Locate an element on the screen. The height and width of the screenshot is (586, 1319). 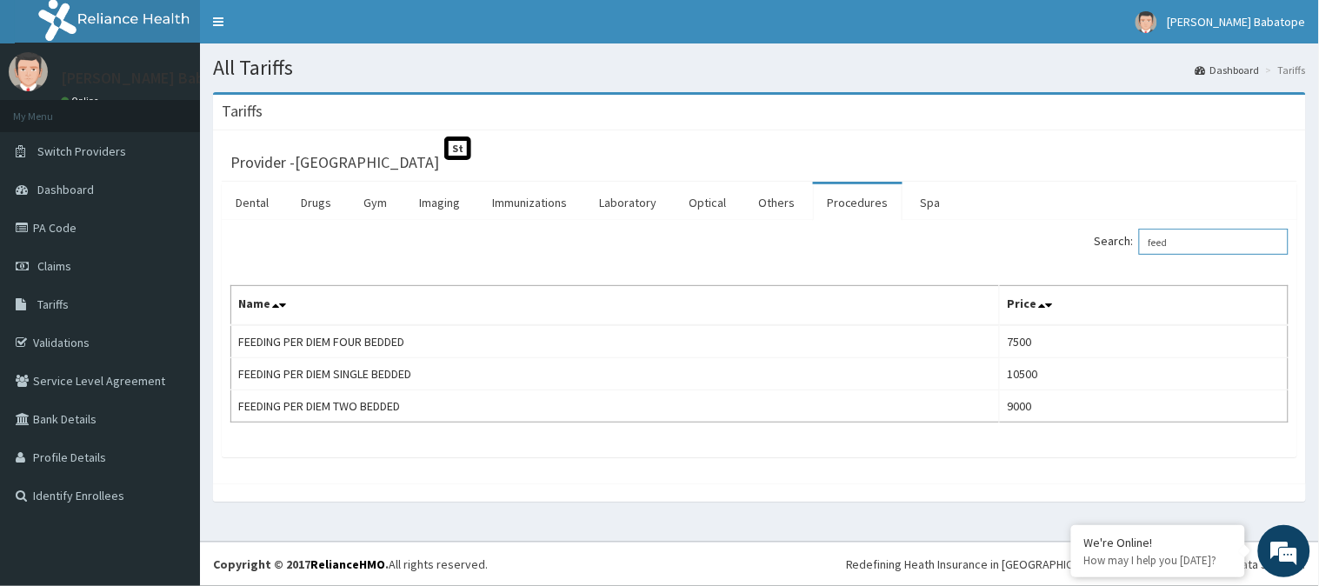
a: Immunizations is located at coordinates (530, 203).